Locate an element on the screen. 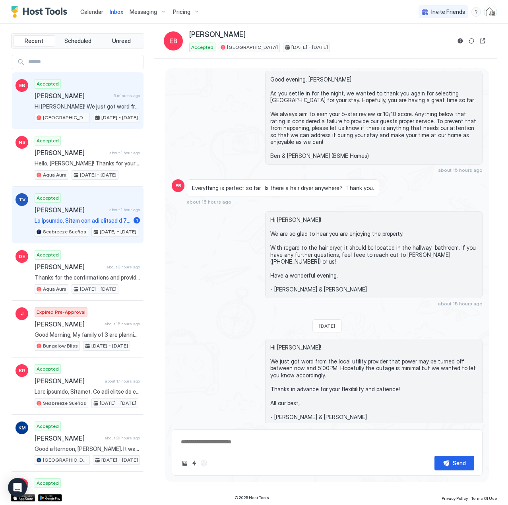 This screenshot has width=508, height=505. div: App Store is located at coordinates (23, 498).